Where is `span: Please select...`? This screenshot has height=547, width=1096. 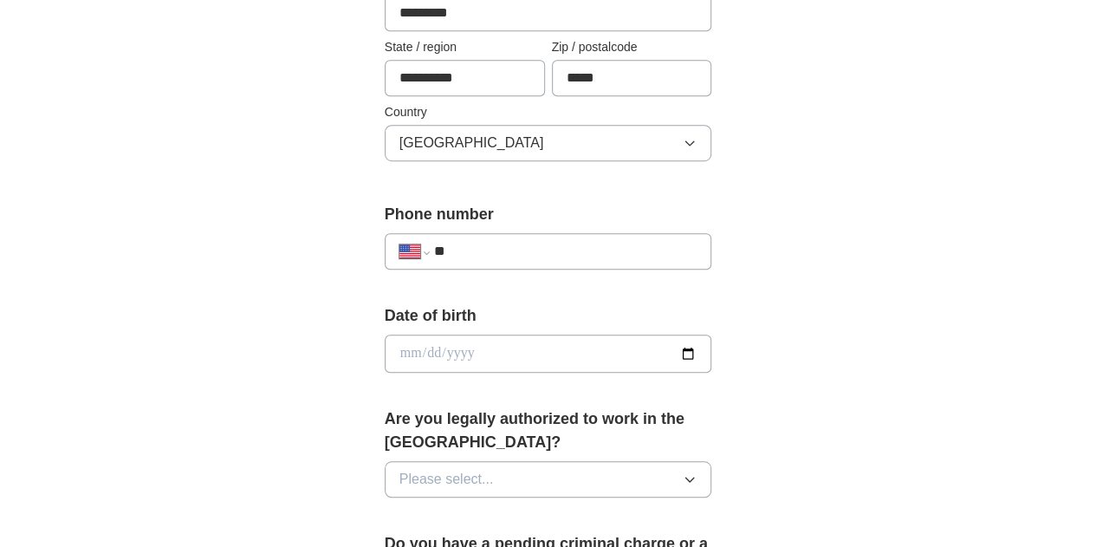 span: Please select... is located at coordinates (446, 479).